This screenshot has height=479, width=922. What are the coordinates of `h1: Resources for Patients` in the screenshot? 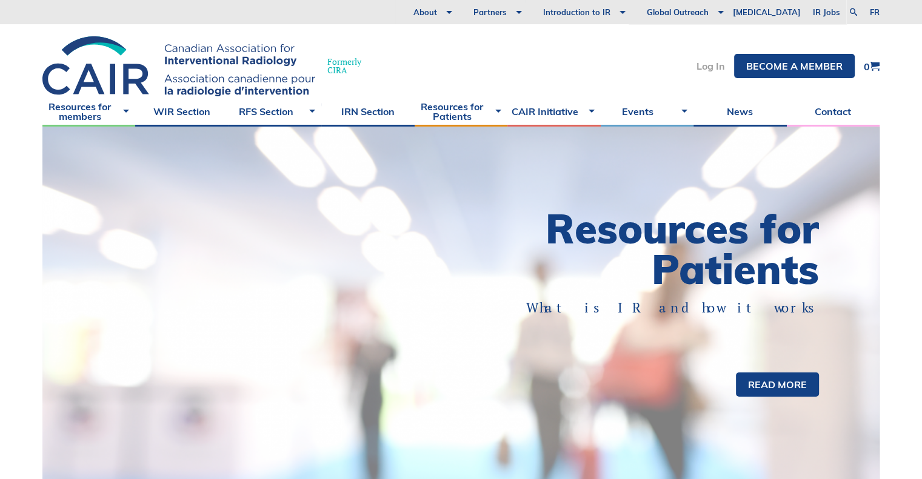 It's located at (640, 249).